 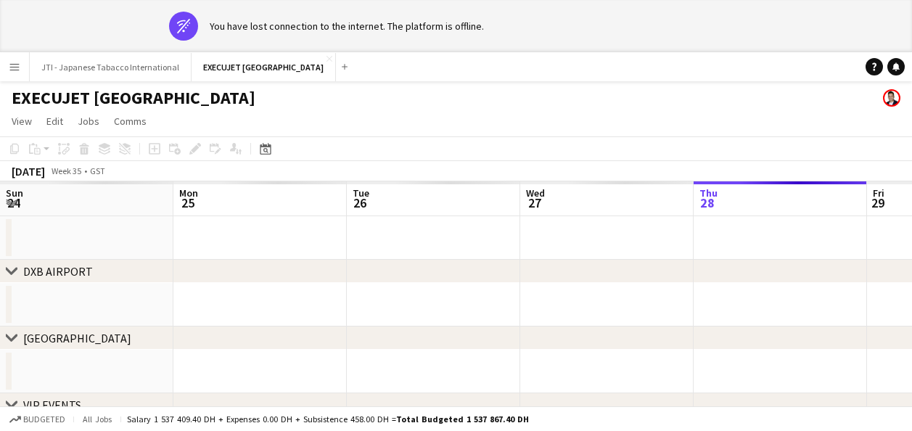 What do you see at coordinates (892, 98) in the screenshot?
I see `app-user-avatar: munjaal choksi` at bounding box center [892, 98].